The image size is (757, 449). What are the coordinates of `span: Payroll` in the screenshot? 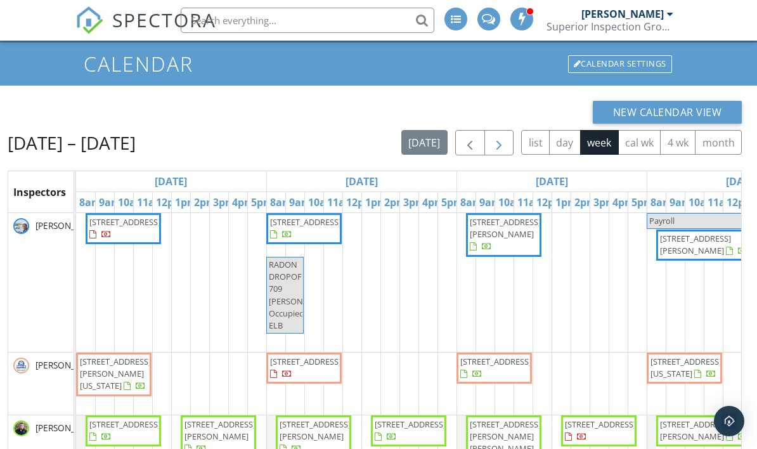 It's located at (662, 221).